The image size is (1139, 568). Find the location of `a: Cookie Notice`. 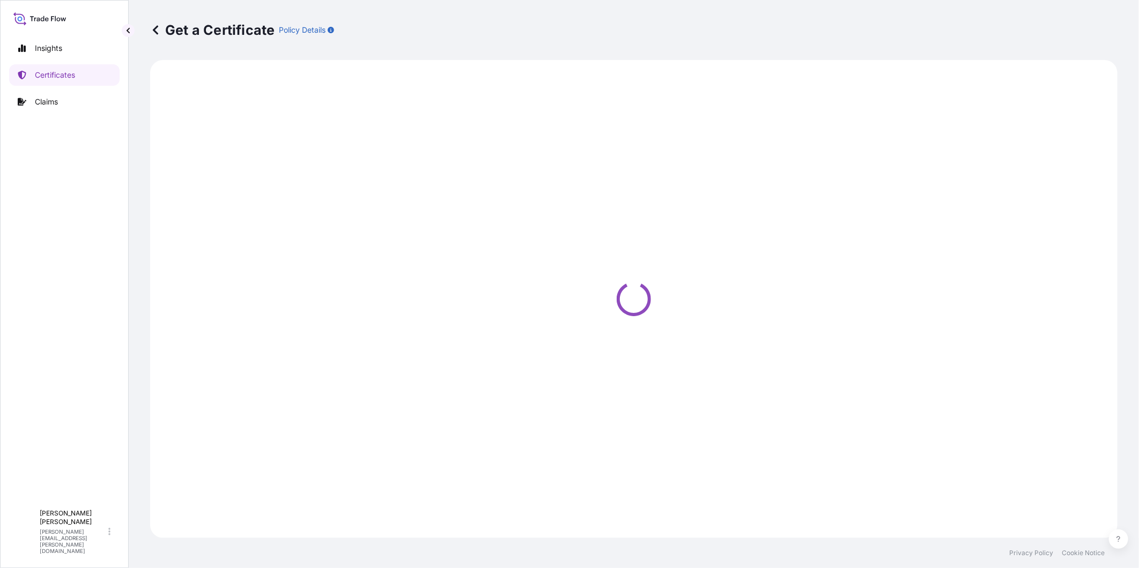

a: Cookie Notice is located at coordinates (1083, 553).